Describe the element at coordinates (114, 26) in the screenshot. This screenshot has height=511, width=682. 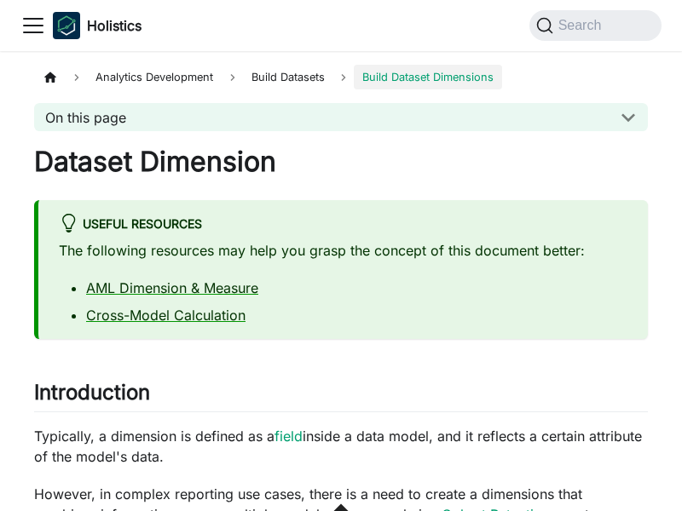
I see `b: Holistics` at that location.